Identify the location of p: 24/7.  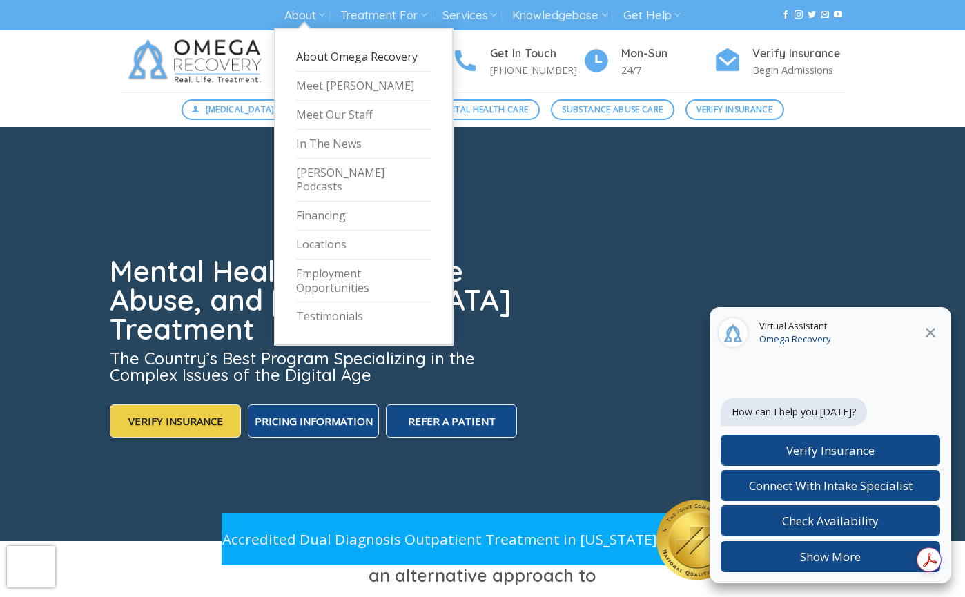
(668, 70).